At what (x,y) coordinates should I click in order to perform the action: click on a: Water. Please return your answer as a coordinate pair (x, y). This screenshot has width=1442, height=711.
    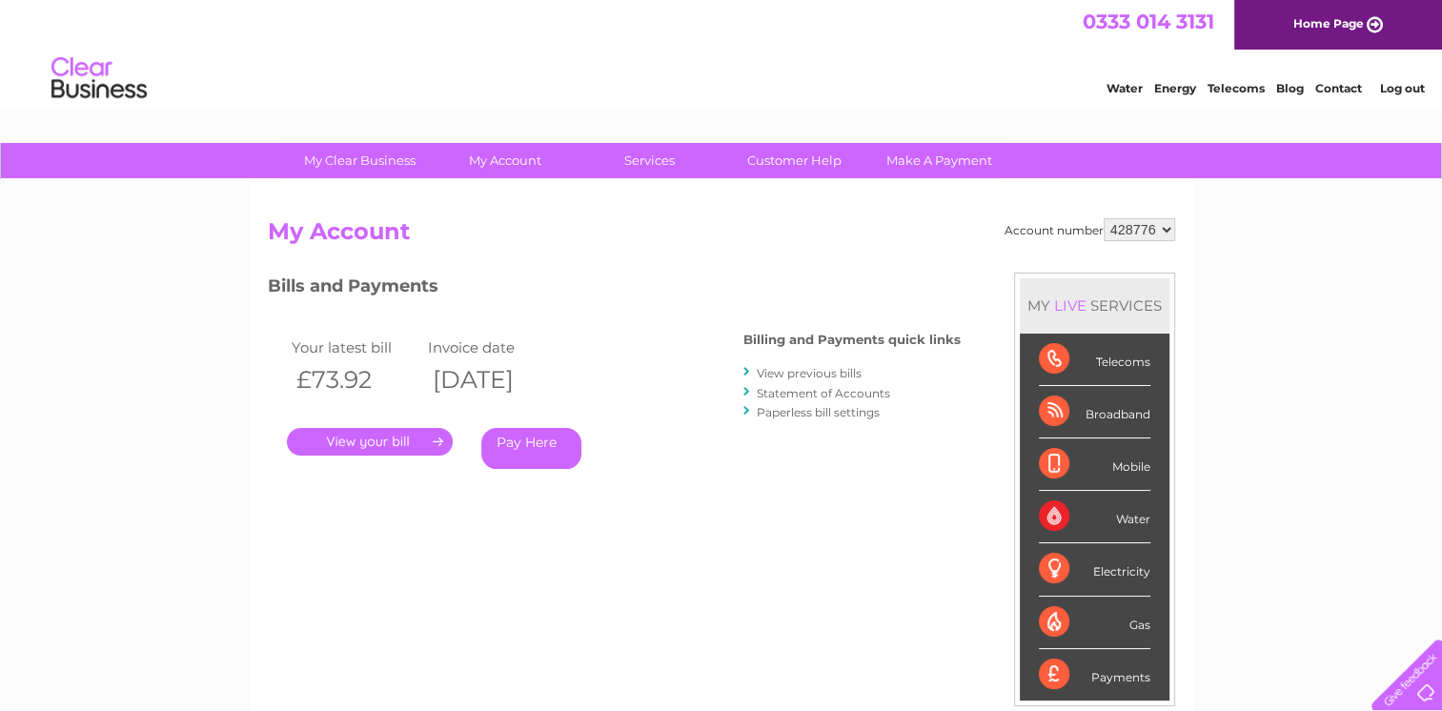
    Looking at the image, I should click on (1125, 88).